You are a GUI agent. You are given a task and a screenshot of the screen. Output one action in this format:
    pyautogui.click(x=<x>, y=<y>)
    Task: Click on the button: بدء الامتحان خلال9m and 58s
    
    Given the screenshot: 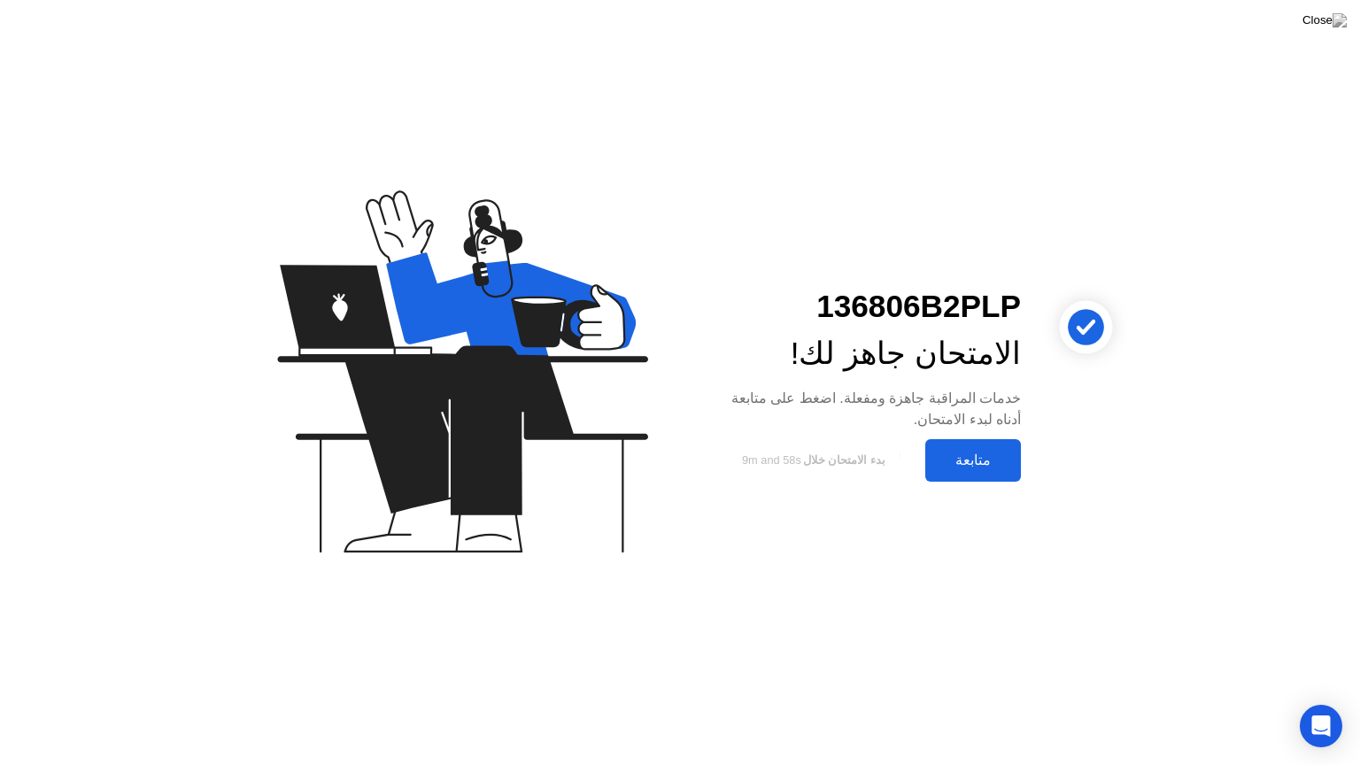 What is the action you would take?
    pyautogui.click(x=812, y=460)
    